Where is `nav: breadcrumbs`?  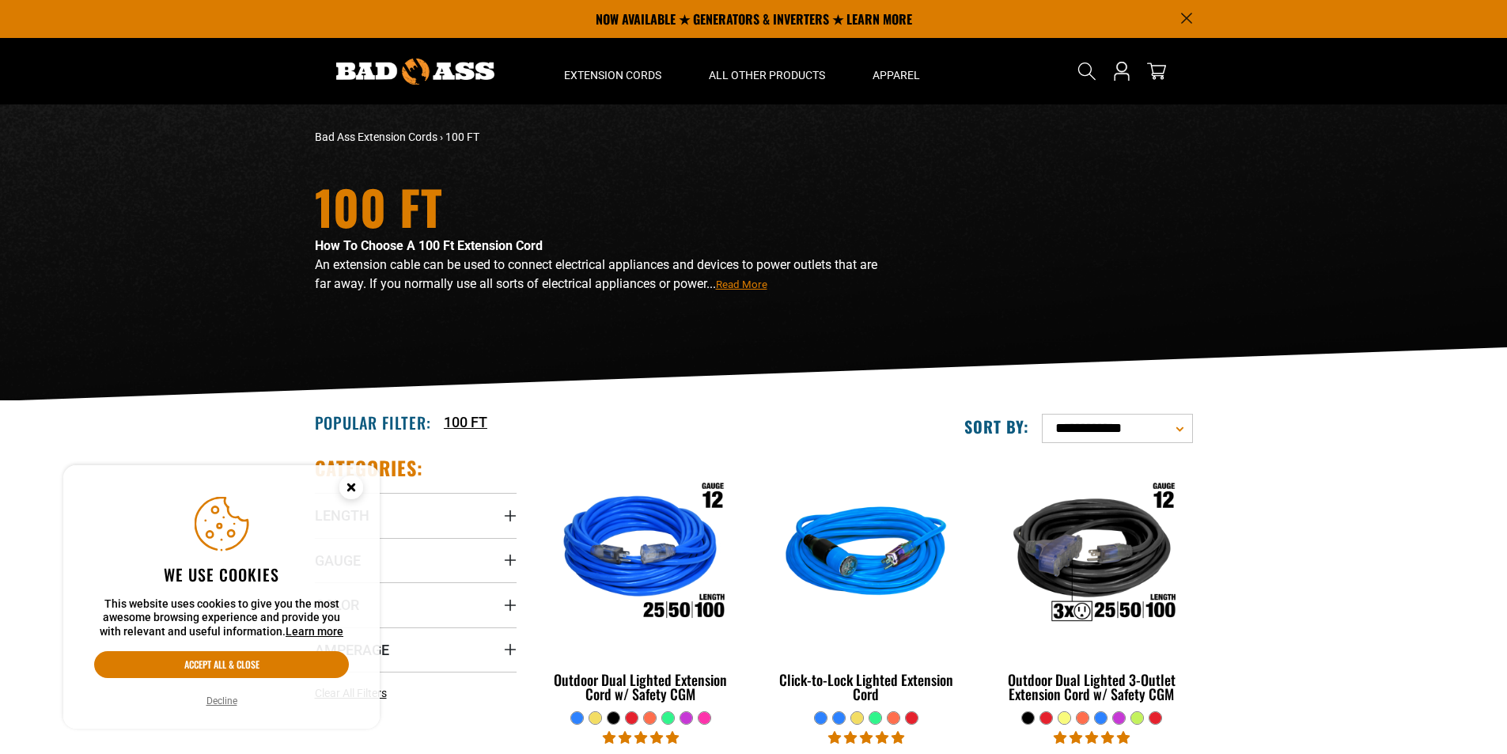 nav: breadcrumbs is located at coordinates (604, 137).